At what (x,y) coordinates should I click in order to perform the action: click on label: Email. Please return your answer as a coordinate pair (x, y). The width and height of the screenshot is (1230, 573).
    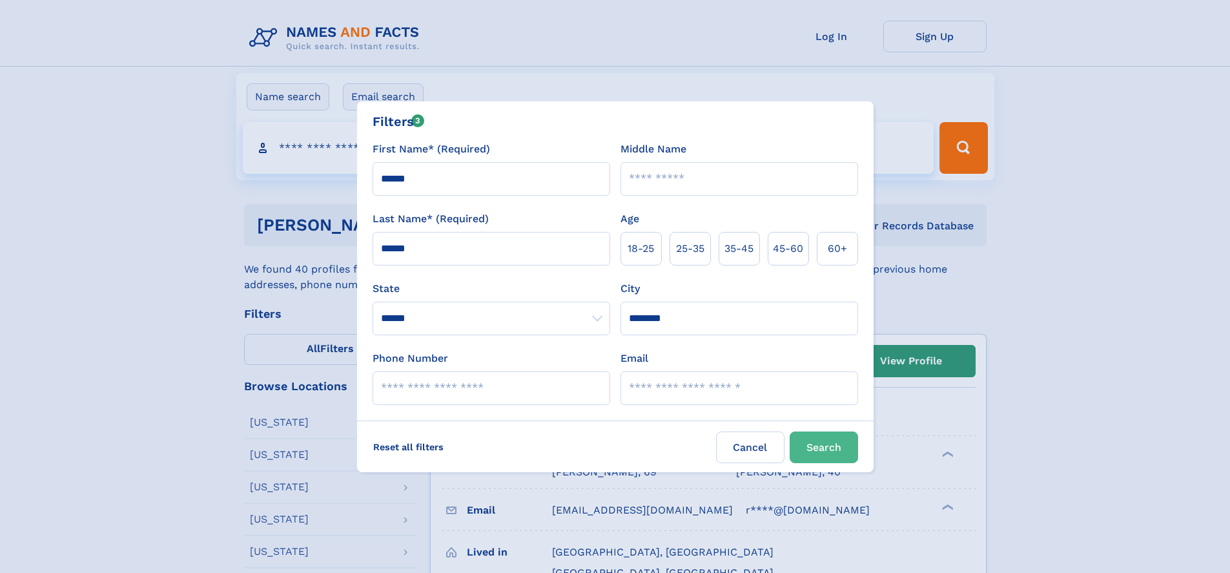
    Looking at the image, I should click on (634, 358).